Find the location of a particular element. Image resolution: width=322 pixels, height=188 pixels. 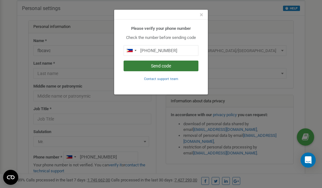

p: Check the number before sending code is located at coordinates (161, 38).